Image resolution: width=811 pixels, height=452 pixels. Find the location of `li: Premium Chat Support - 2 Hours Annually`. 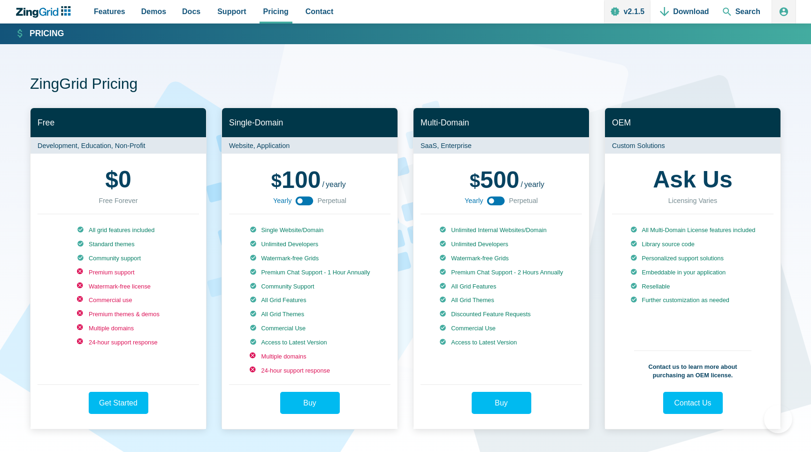

li: Premium Chat Support - 2 Hours Annually is located at coordinates (501, 272).